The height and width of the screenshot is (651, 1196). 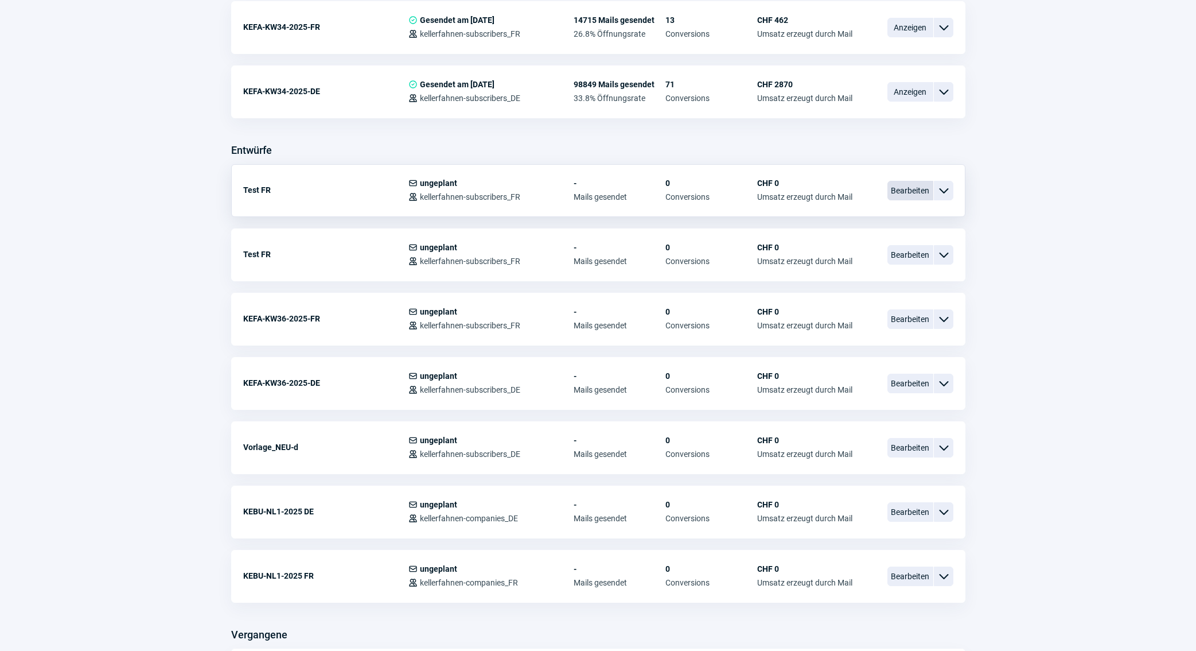 I want to click on span: 13, so click(x=712, y=20).